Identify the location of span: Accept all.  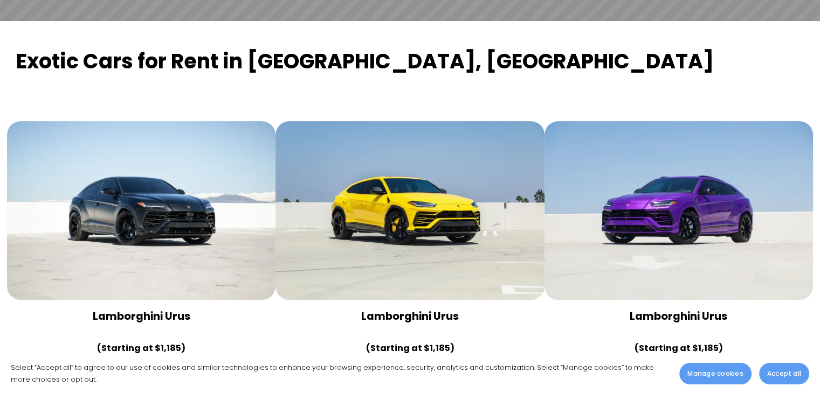
(784, 374).